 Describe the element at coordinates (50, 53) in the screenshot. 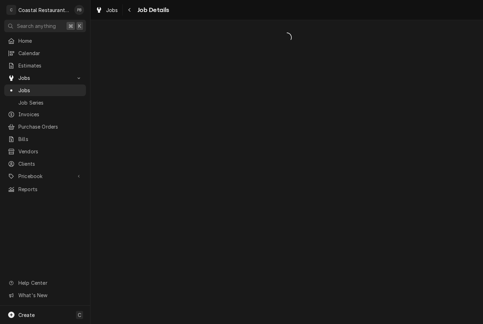

I see `span: Calendar` at that location.